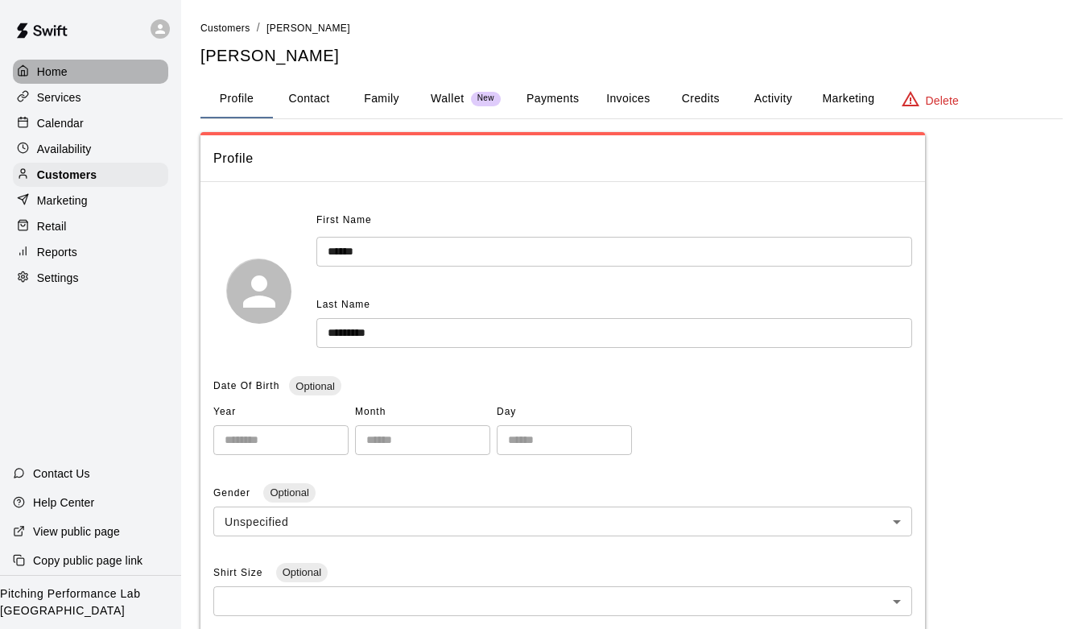 The image size is (1082, 629). Describe the element at coordinates (701, 99) in the screenshot. I see `button: Credits` at that location.